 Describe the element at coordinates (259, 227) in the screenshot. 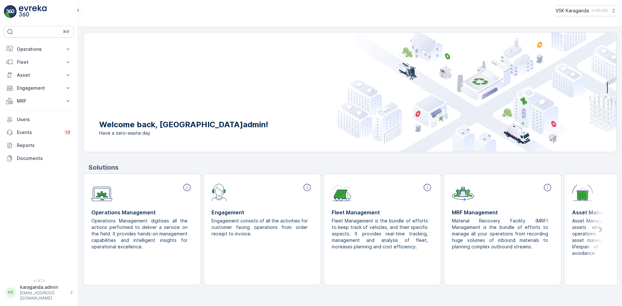

I see `p: Engagement consists of all the activities for customer facing operations from order receipt to in...` at that location.